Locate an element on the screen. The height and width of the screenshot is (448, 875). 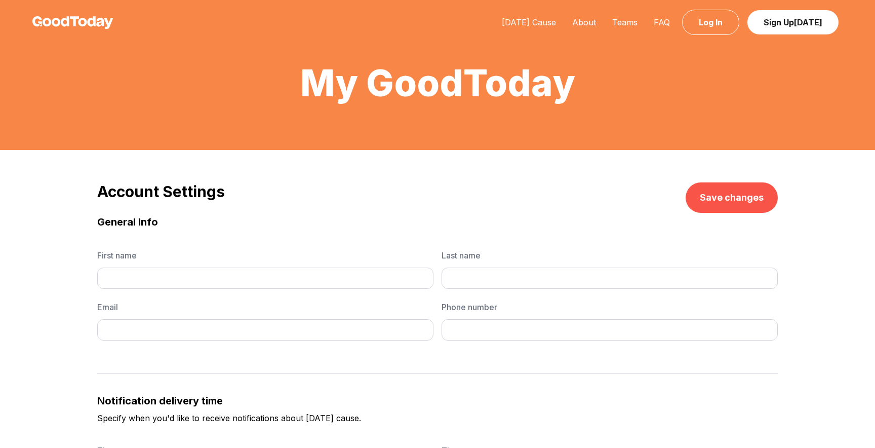
input: Last name is located at coordinates (610, 278).